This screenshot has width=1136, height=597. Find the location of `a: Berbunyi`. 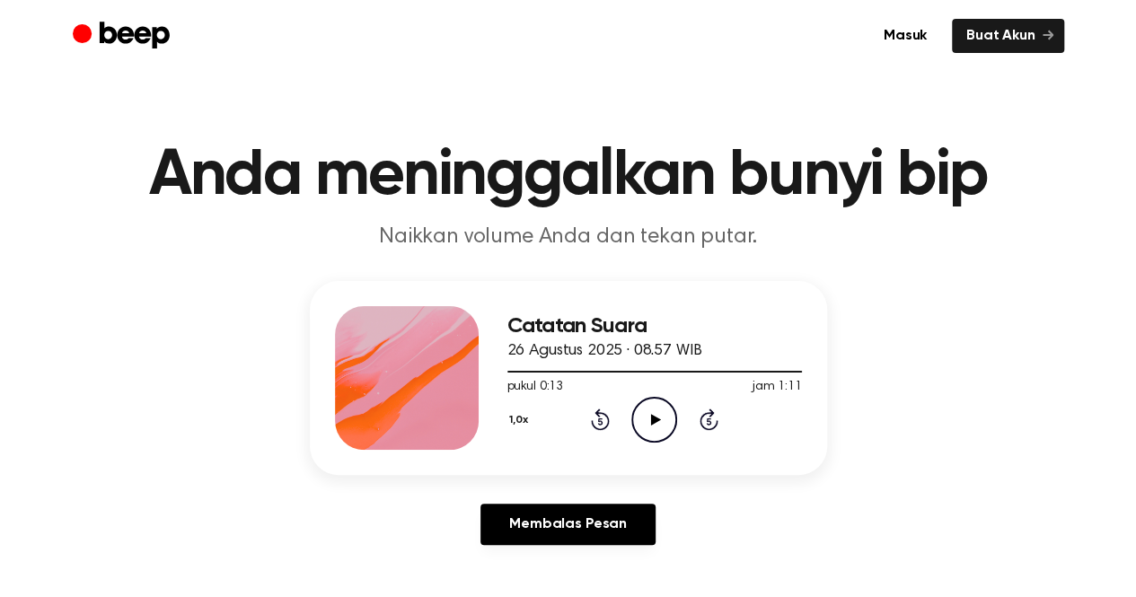

a: Berbunyi is located at coordinates (123, 36).